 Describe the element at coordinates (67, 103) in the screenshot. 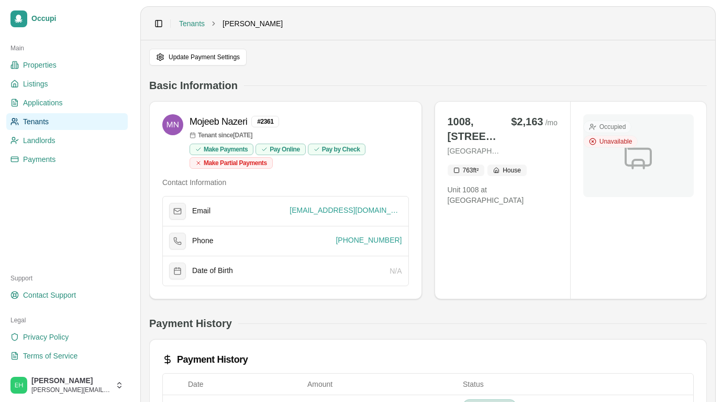

I see `a: Applications` at that location.